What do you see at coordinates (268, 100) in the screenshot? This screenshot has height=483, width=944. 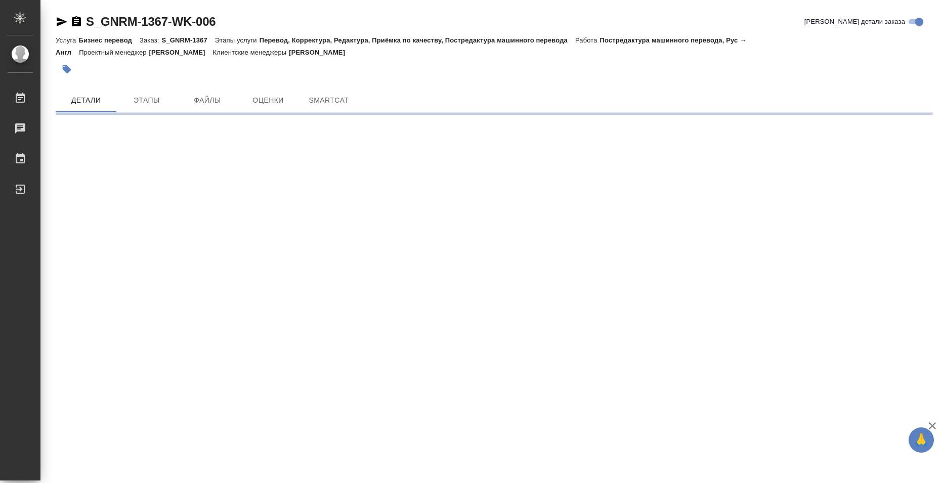 I see `span: Оценки` at bounding box center [268, 100].